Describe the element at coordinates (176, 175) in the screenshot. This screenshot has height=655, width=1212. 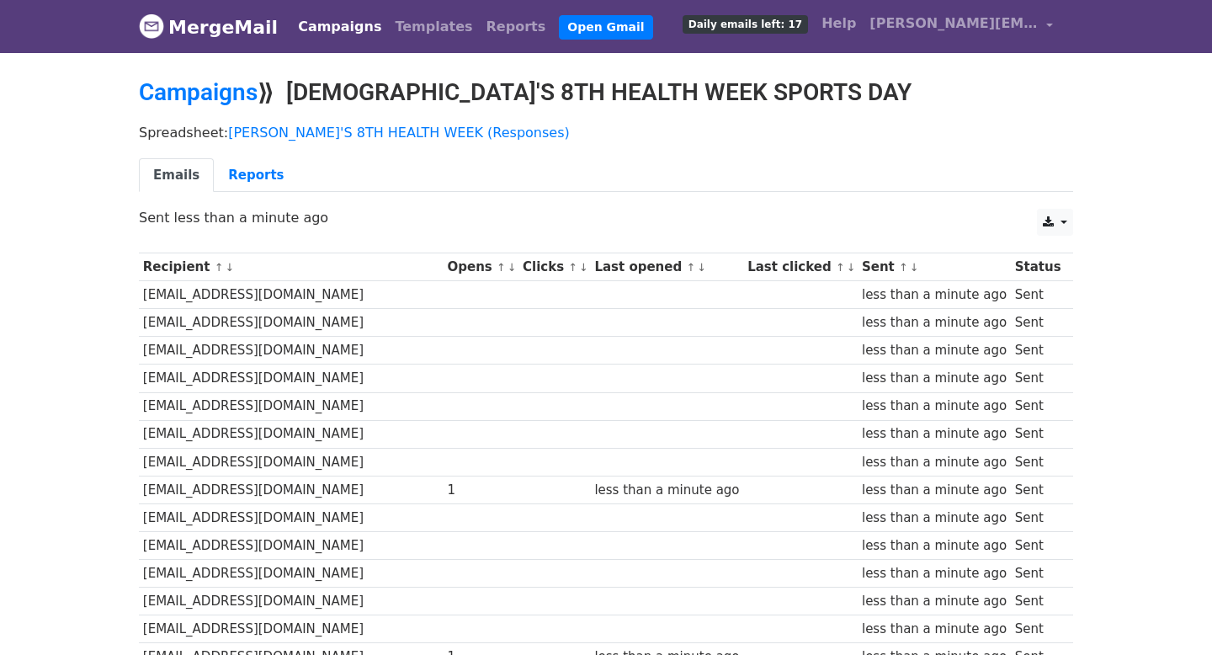
I see `a: Emails` at that location.